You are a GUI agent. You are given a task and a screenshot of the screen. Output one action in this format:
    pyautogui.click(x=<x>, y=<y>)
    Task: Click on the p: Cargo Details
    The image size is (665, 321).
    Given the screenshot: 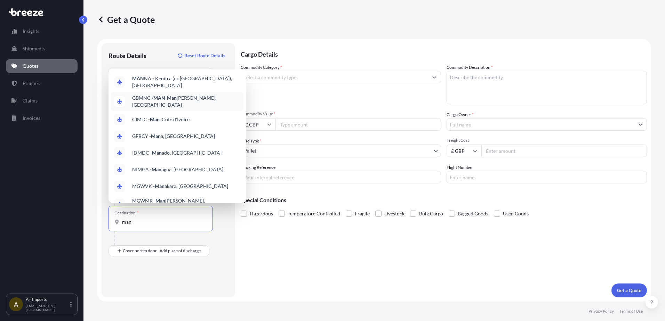 What is the action you would take?
    pyautogui.click(x=444, y=54)
    